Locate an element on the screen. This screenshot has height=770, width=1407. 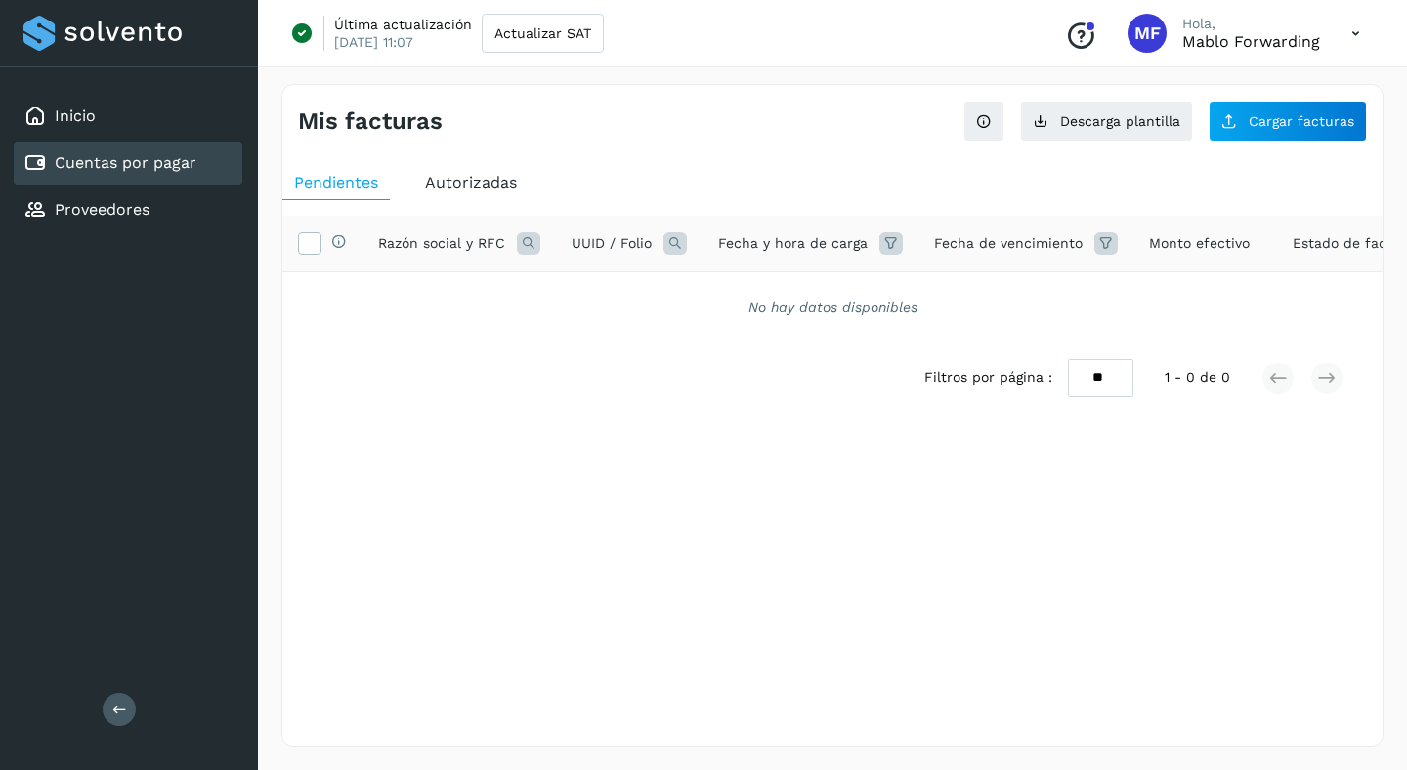
span: Razón social y RFC is located at coordinates (442, 243).